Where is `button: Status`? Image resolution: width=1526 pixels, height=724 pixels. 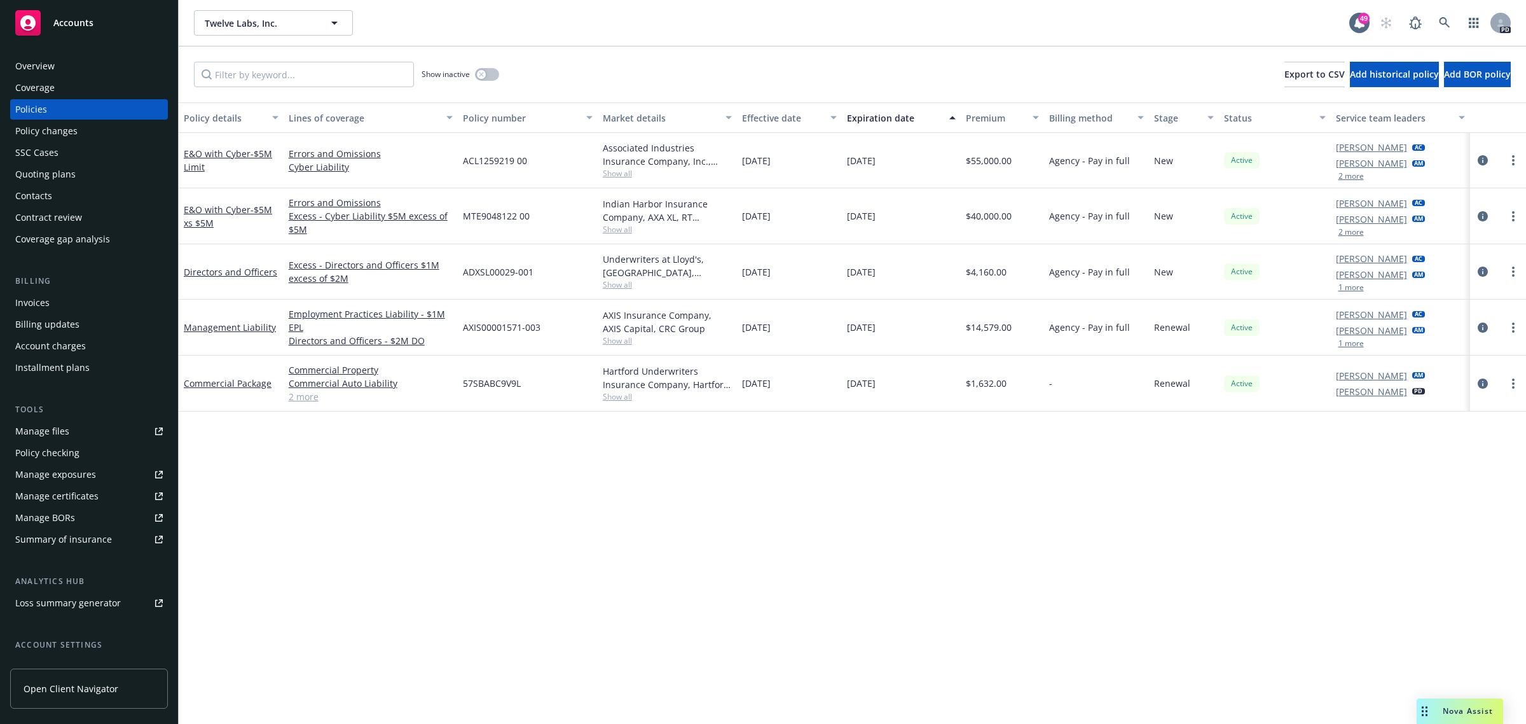
button: Status is located at coordinates (1275, 118).